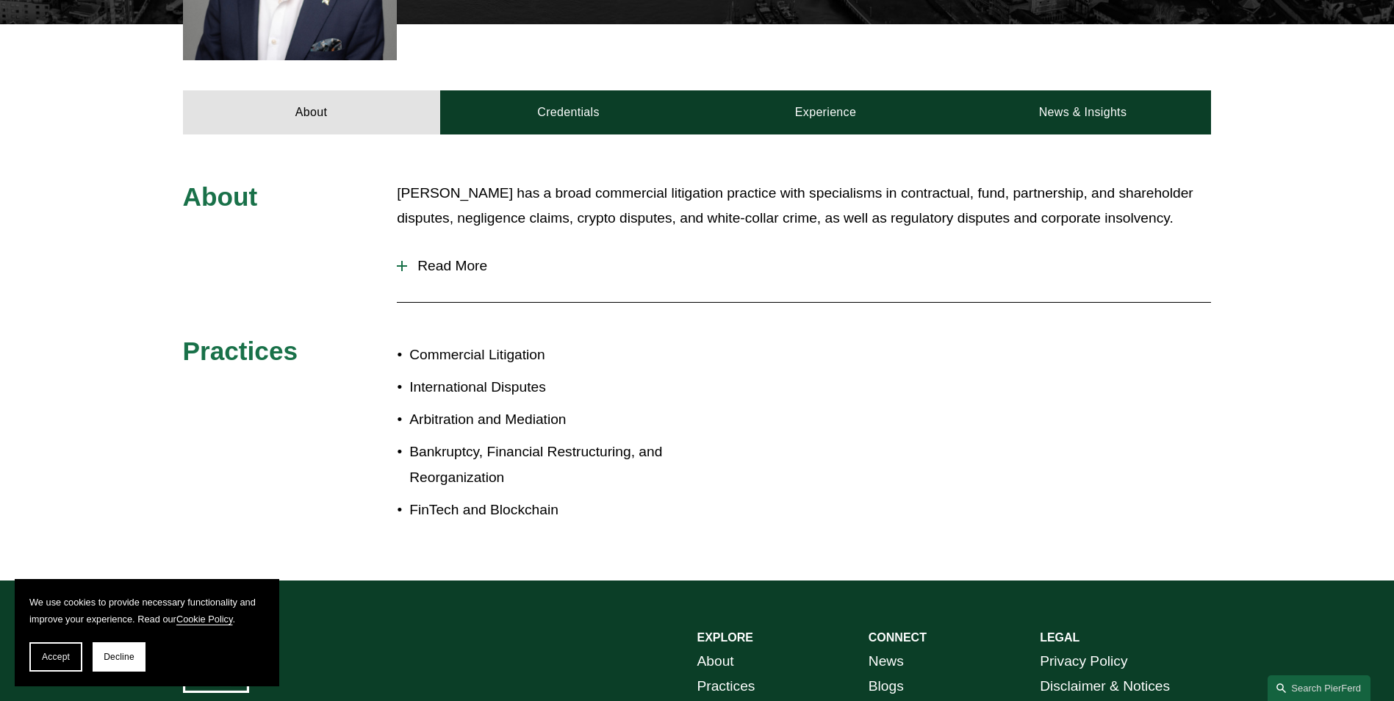 The image size is (1394, 701). What do you see at coordinates (204, 619) in the screenshot?
I see `a: Cookie Policy` at bounding box center [204, 619].